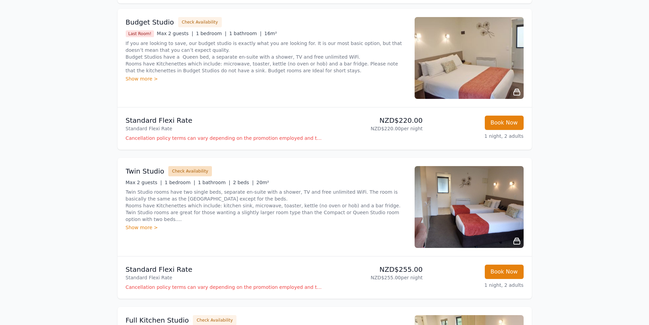  What do you see at coordinates (375, 277) in the screenshot?
I see `p: NZD$255.00 per night` at bounding box center [375, 277].